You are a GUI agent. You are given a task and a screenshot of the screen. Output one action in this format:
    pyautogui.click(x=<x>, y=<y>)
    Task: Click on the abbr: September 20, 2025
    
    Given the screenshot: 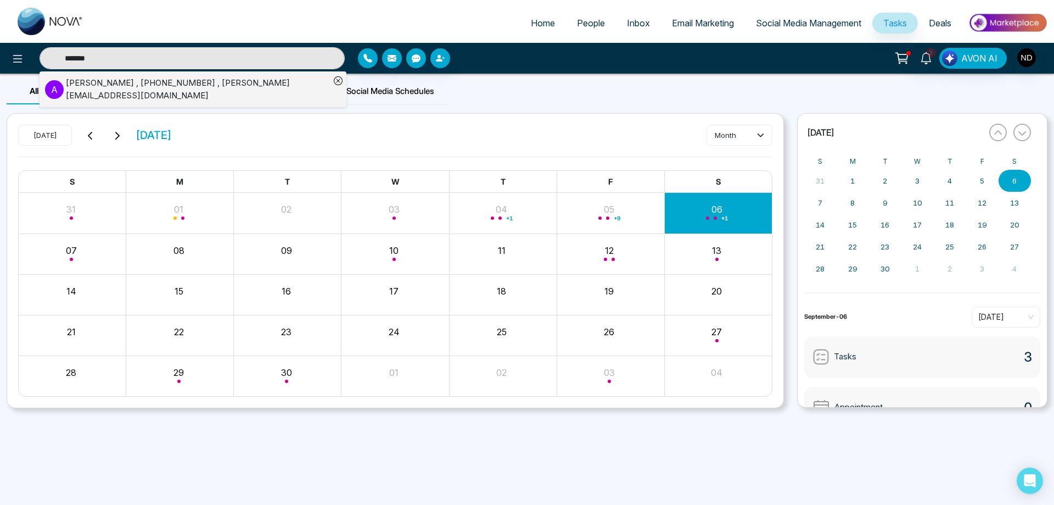 What is the action you would take?
    pyautogui.click(x=1015, y=225)
    